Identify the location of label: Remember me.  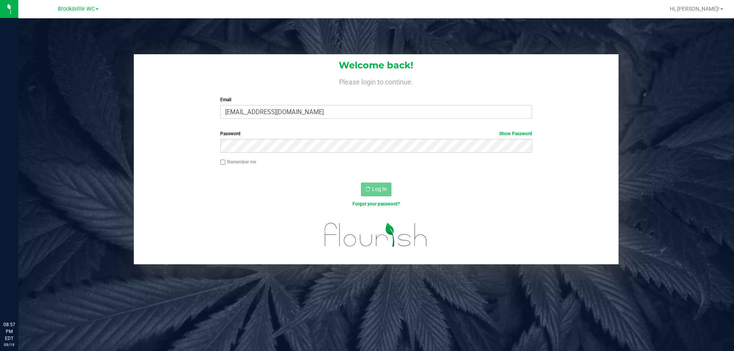
(238, 162).